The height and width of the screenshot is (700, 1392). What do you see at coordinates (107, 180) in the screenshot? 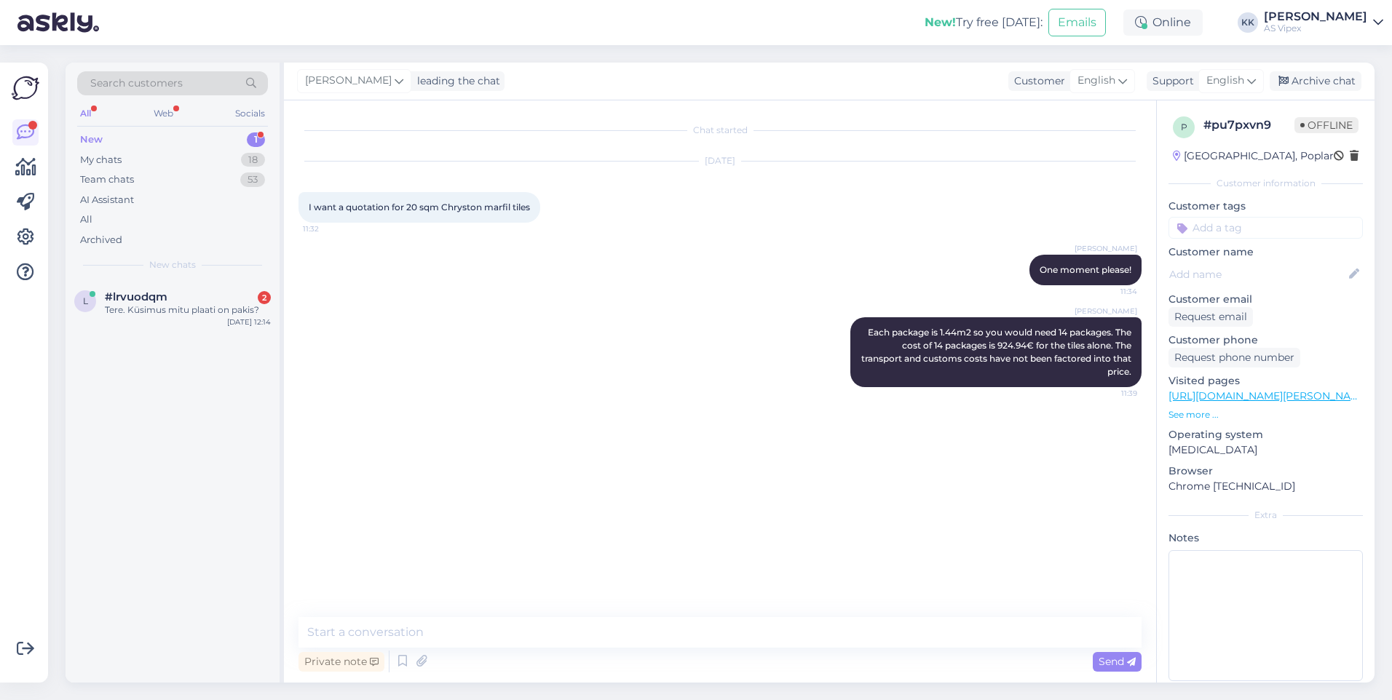
I see `div: Team chats` at bounding box center [107, 180].